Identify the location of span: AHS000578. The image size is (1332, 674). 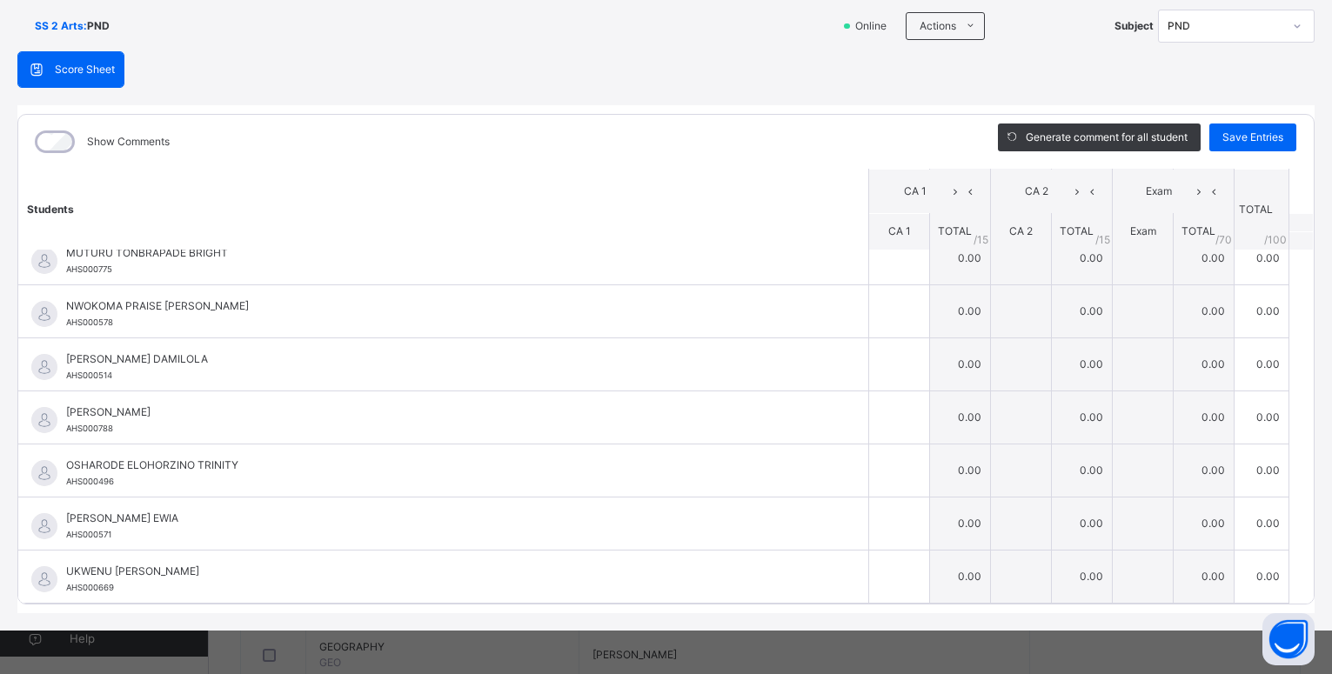
(90, 322).